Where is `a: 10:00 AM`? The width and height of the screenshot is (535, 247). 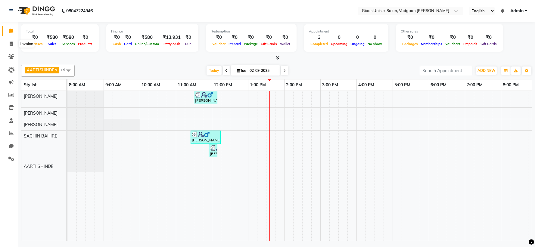
a: 10:00 AM is located at coordinates (151, 85).